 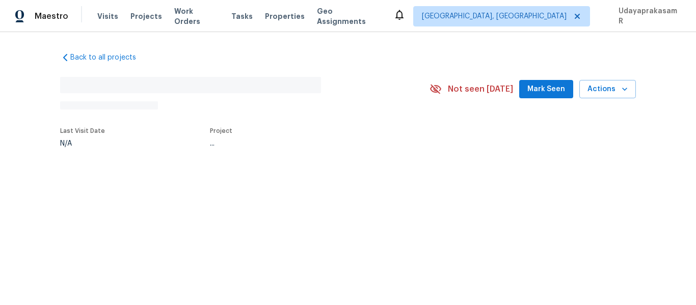 What do you see at coordinates (242, 16) in the screenshot?
I see `span: Tasks` at bounding box center [242, 16].